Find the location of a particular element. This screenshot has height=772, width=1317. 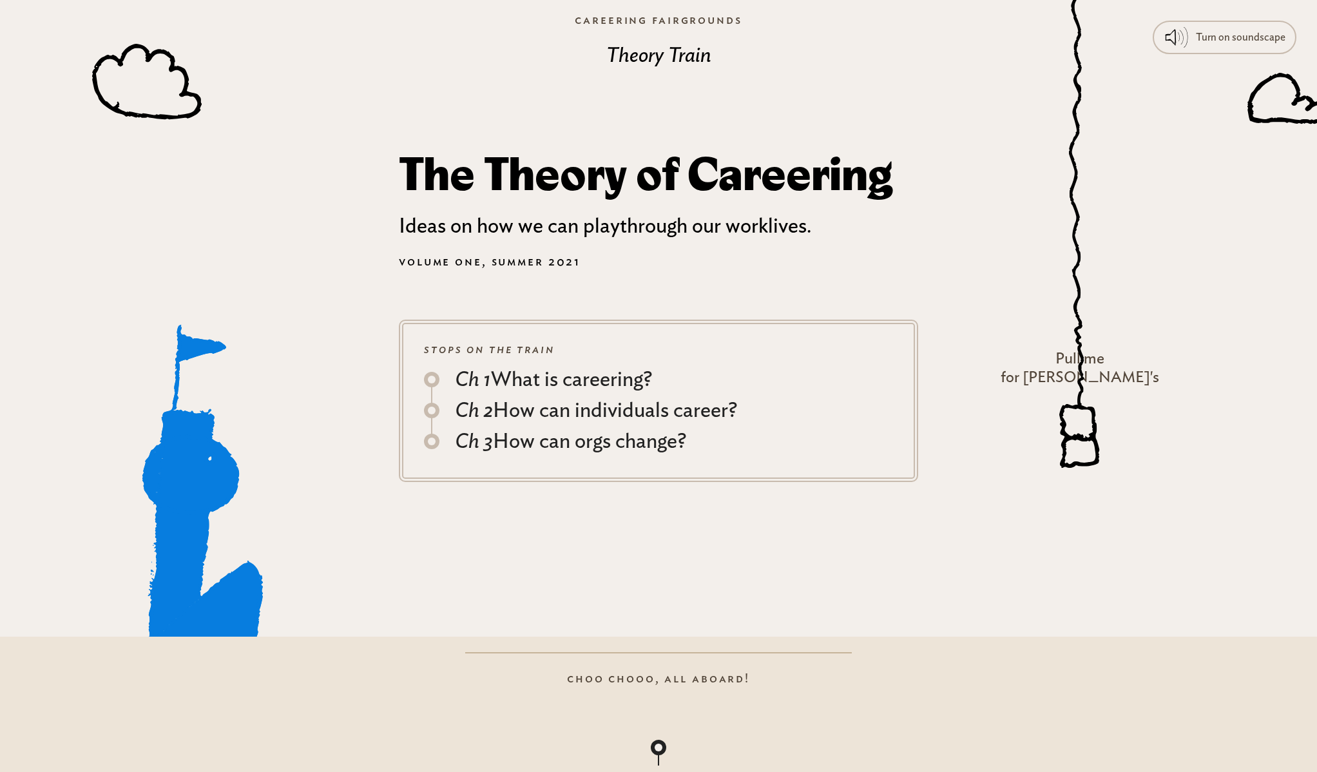

i: Ch 1 is located at coordinates (473, 380).